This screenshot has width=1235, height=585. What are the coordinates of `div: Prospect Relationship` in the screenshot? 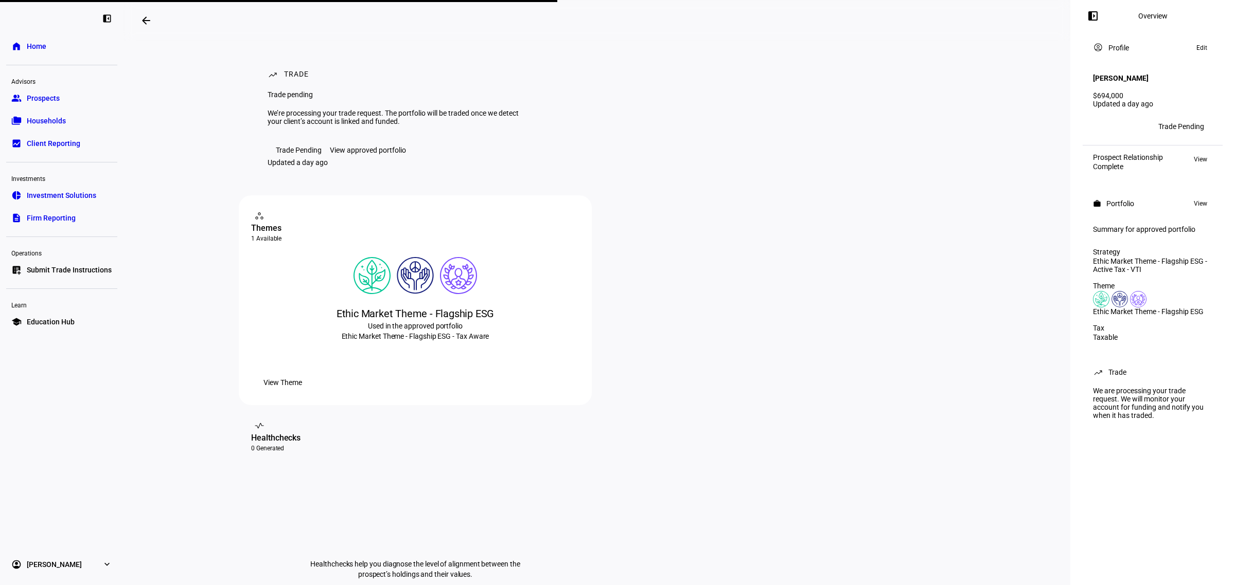 It's located at (1128, 157).